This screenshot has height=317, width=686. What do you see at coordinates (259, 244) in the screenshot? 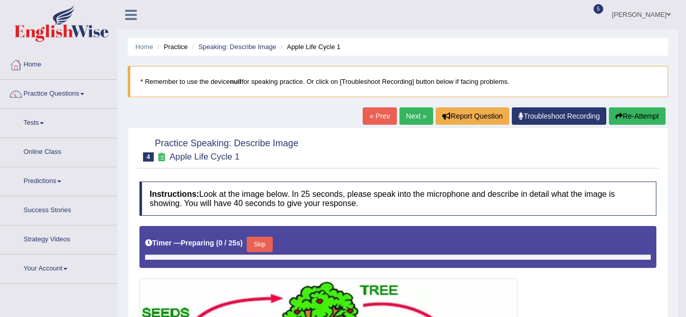
I see `button: Skip` at bounding box center [259, 244].